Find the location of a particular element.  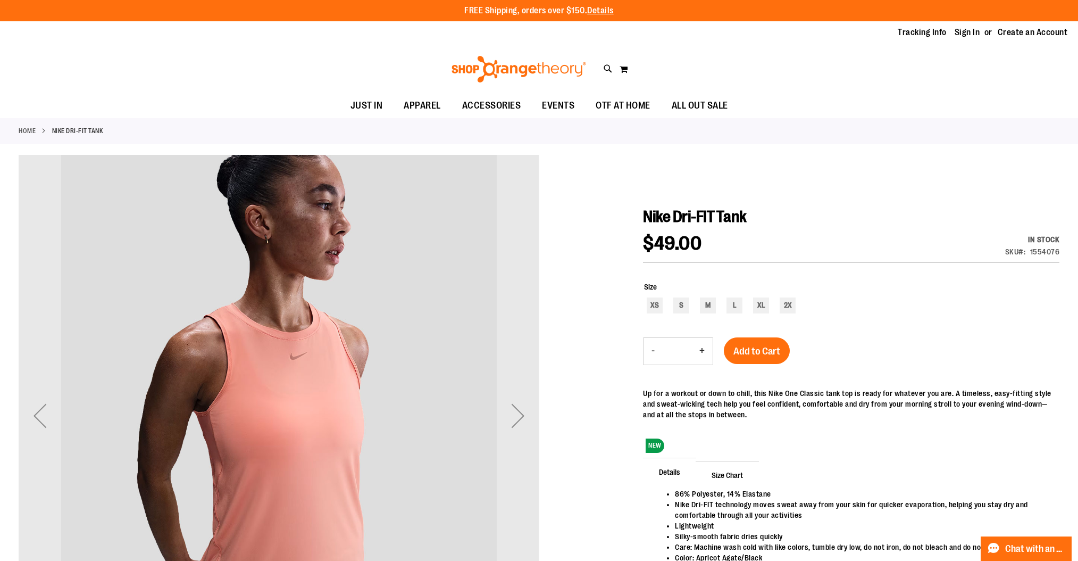

button: Decrease product quantity is located at coordinates (653, 351).